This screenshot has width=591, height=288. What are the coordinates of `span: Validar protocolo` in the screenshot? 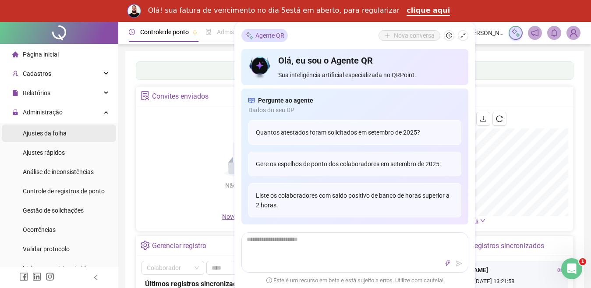 It's located at (46, 249).